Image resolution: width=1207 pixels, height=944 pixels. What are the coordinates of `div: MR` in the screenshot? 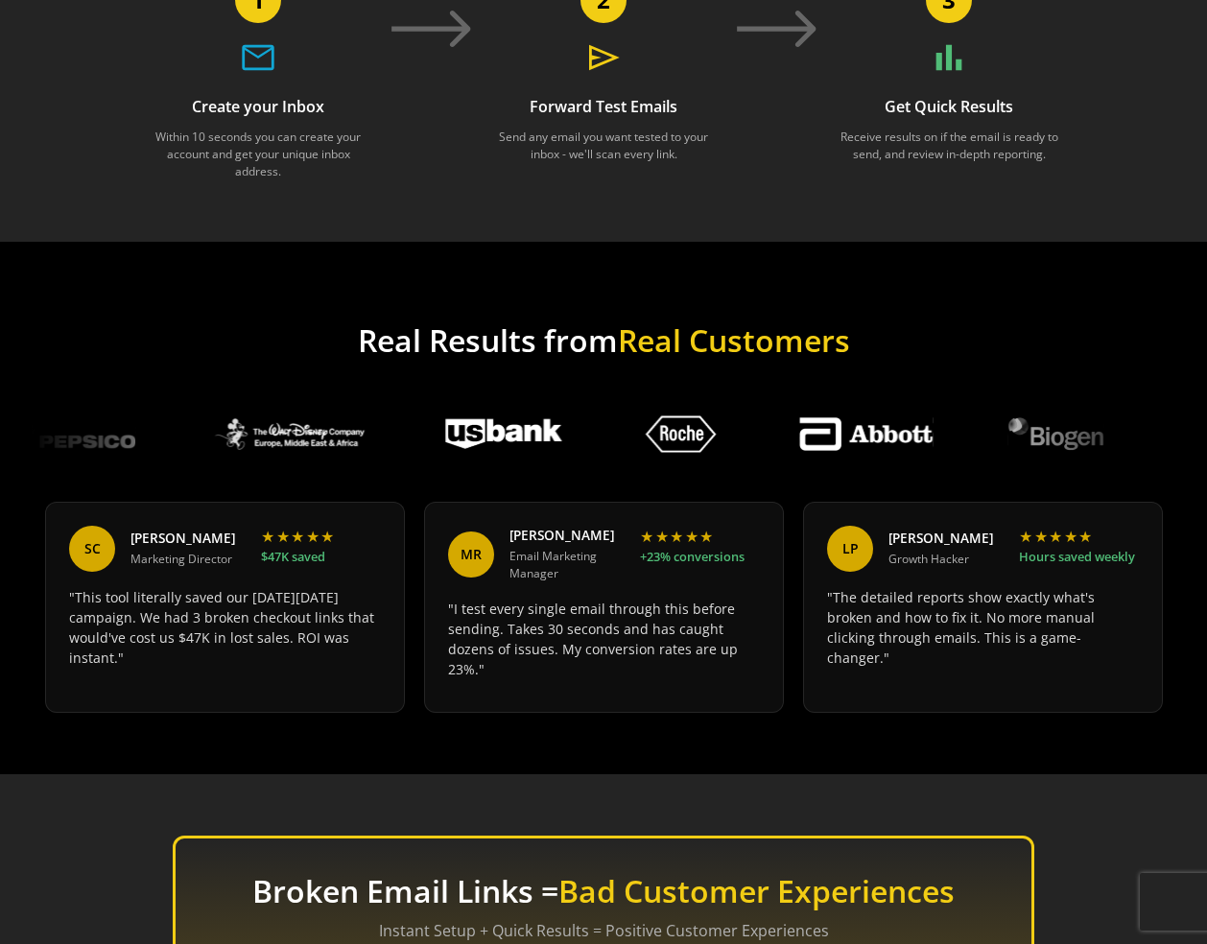 It's located at (471, 554).